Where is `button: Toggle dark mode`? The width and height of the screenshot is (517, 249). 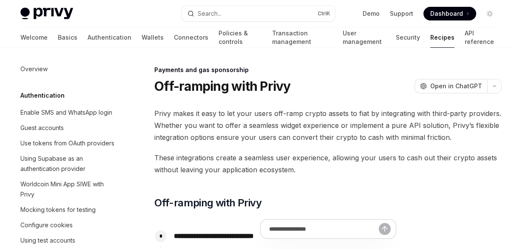 button: Toggle dark mode is located at coordinates (490, 14).